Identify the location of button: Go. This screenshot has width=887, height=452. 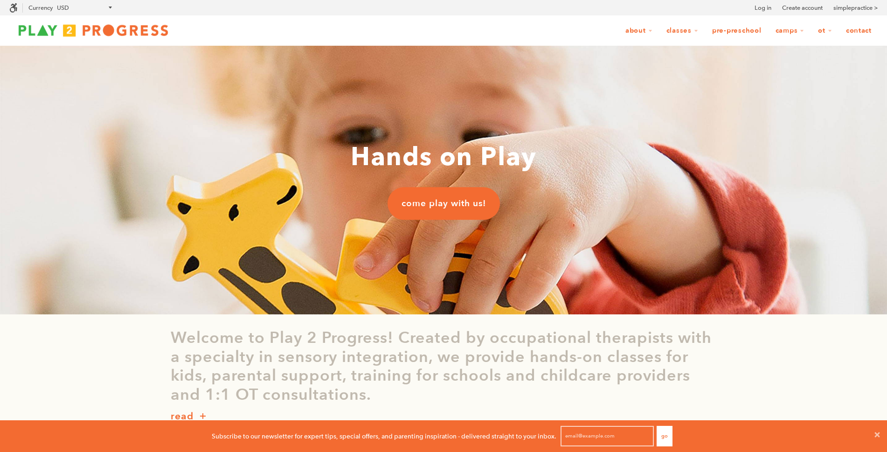
(665, 436).